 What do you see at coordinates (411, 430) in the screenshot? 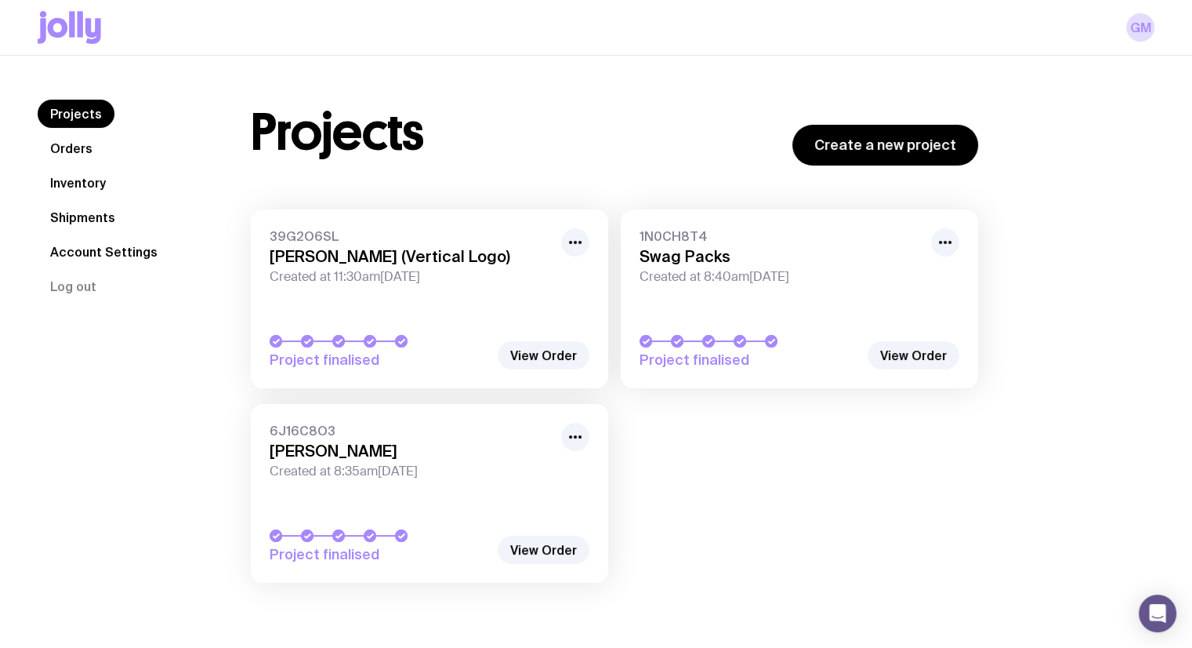
I see `span: 6J16C8O3` at bounding box center [411, 430].